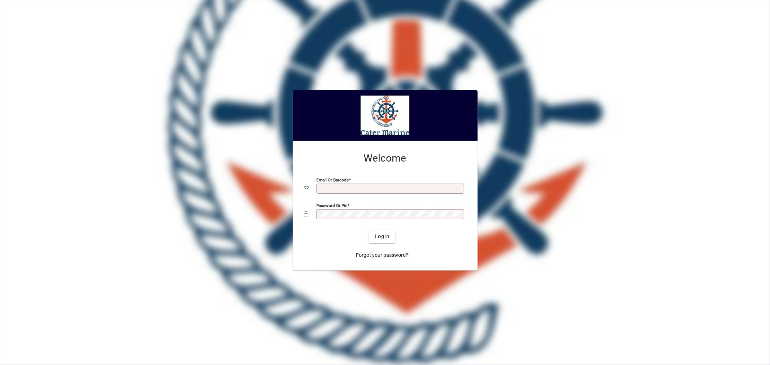 This screenshot has width=770, height=365. I want to click on h2: Welcome, so click(385, 158).